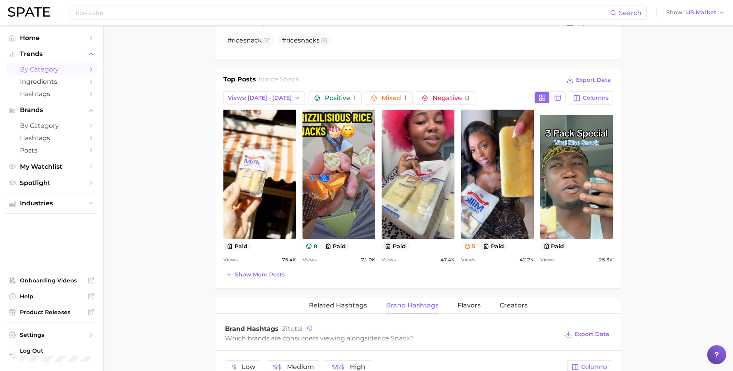  I want to click on span: 42.7k, so click(526, 260).